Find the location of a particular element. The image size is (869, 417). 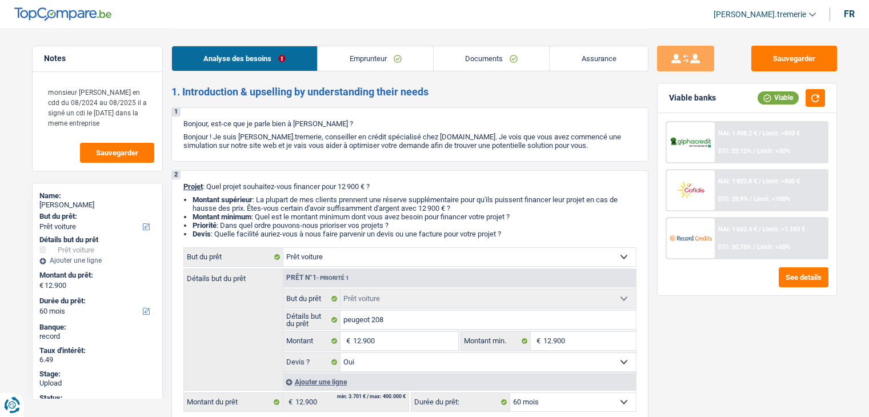

div: Viable is located at coordinates (778, 98).